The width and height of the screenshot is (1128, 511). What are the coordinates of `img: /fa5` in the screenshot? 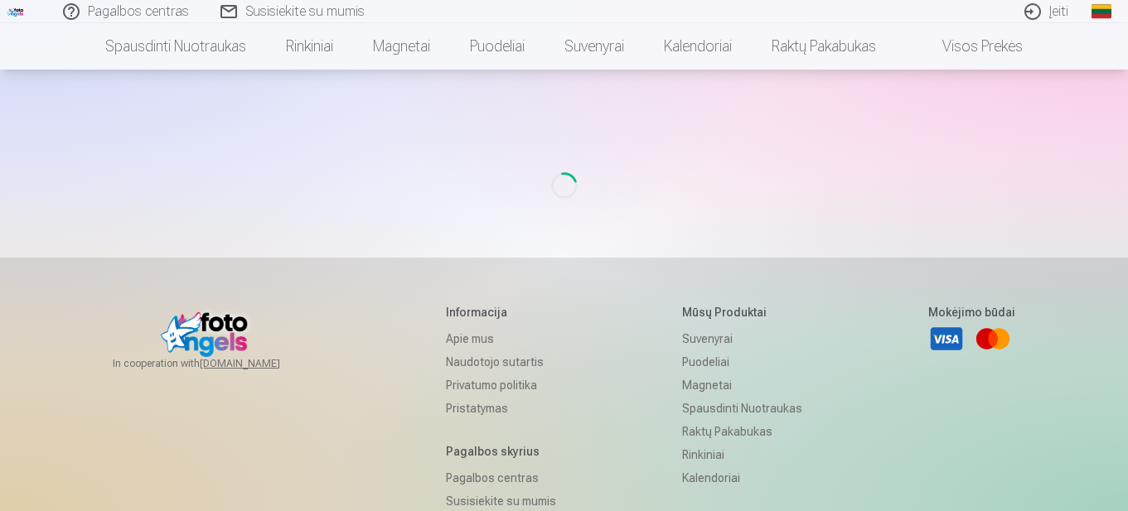 It's located at (16, 12).